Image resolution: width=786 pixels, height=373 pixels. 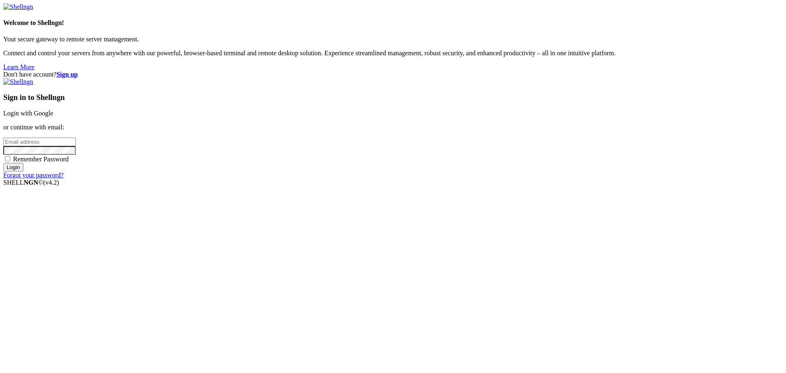 What do you see at coordinates (67, 74) in the screenshot?
I see `strong: Sign up` at bounding box center [67, 74].